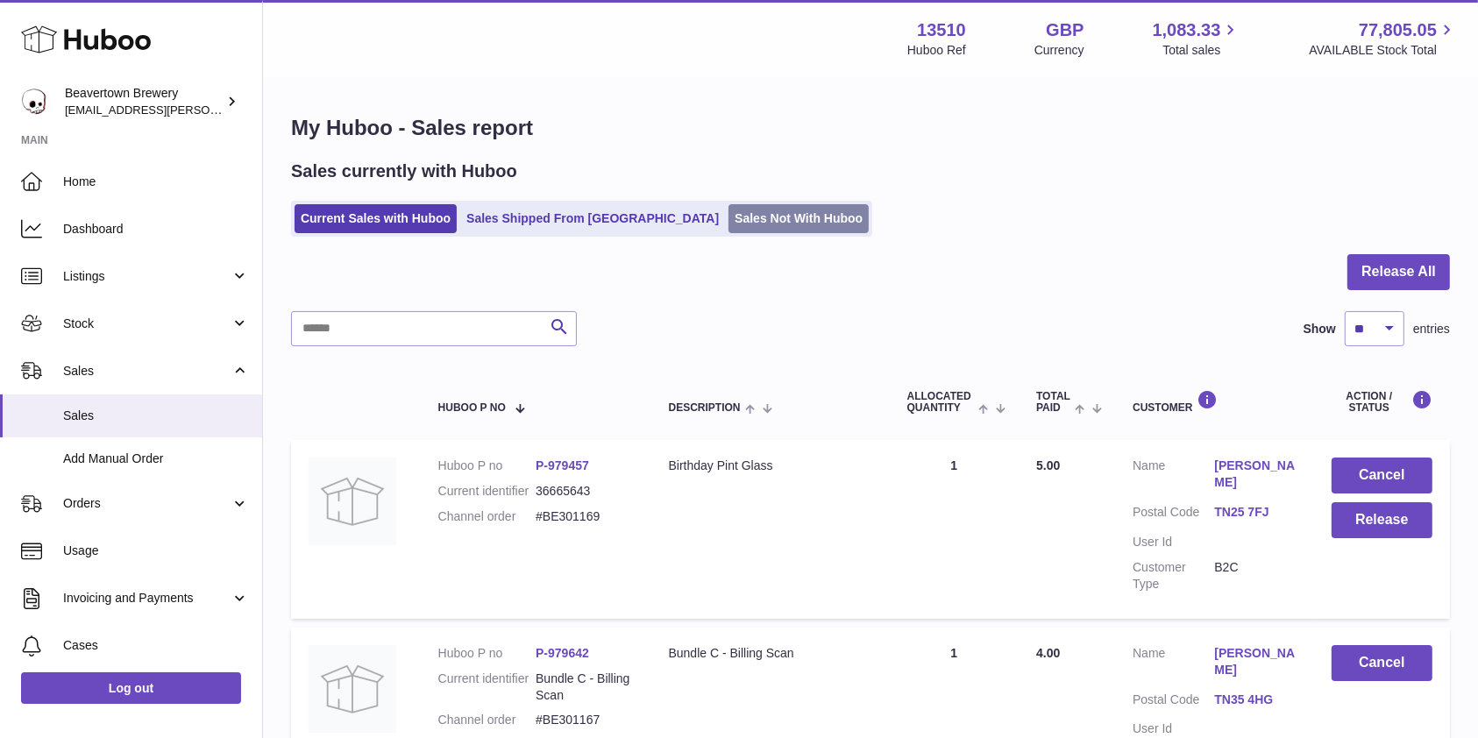  What do you see at coordinates (1255, 576) in the screenshot?
I see `dd: B2C` at bounding box center [1255, 576].